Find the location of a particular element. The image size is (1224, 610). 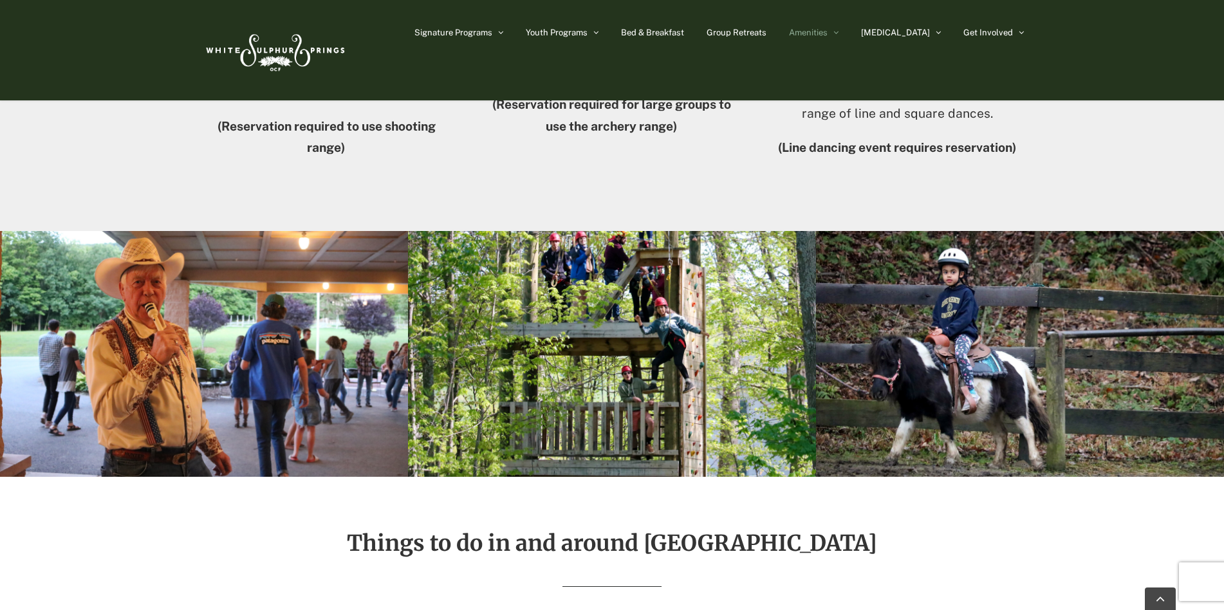

span: Signature Programs is located at coordinates (453, 32).